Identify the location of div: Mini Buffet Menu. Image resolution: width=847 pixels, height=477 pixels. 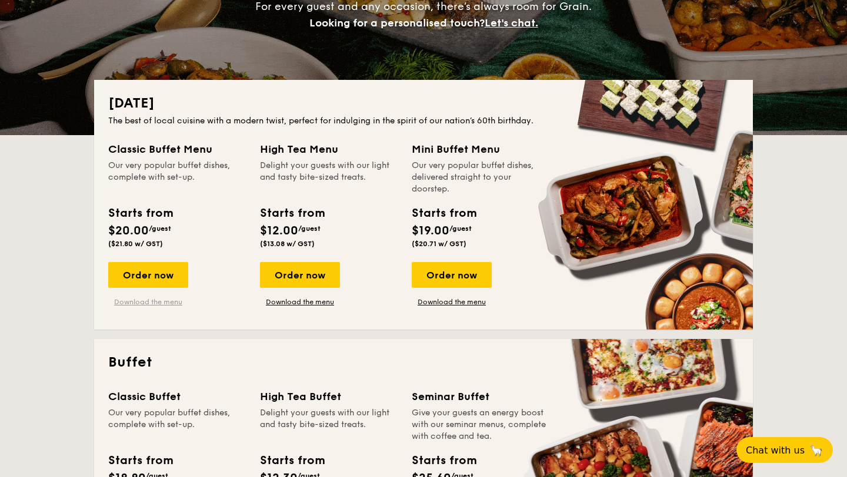
(480, 149).